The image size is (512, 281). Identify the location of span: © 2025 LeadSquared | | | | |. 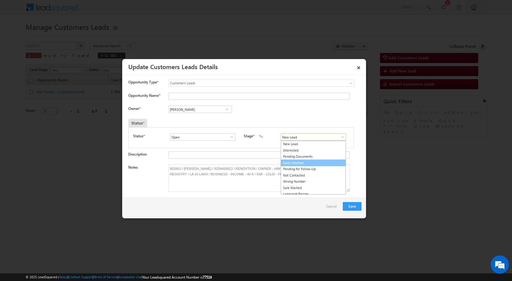
(119, 277).